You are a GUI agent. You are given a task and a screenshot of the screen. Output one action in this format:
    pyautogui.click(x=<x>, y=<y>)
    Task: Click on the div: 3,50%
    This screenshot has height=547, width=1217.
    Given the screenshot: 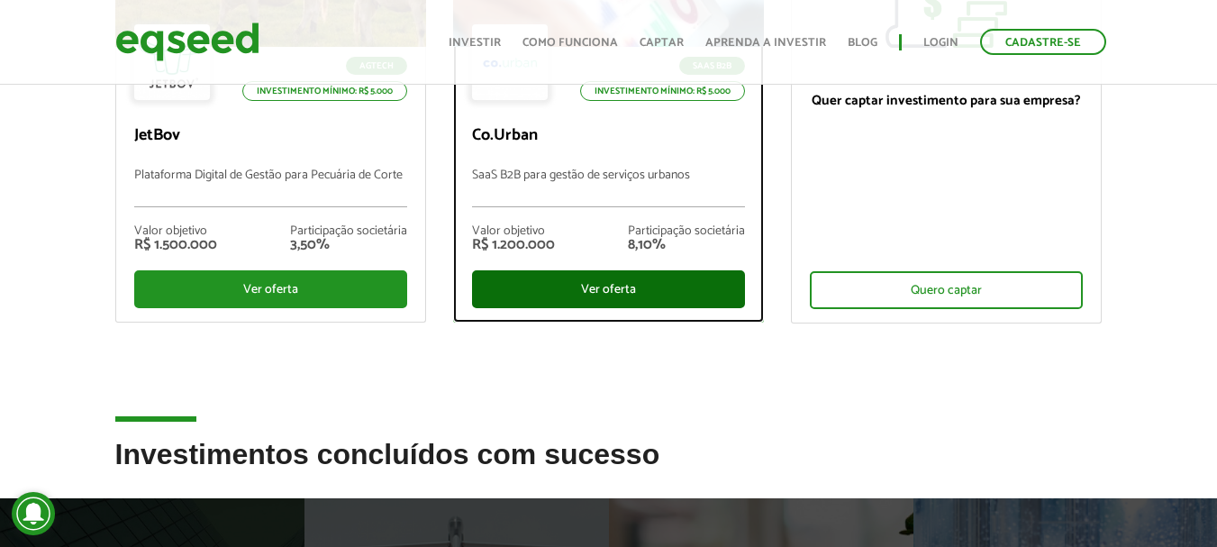 What is the action you would take?
    pyautogui.click(x=349, y=245)
    